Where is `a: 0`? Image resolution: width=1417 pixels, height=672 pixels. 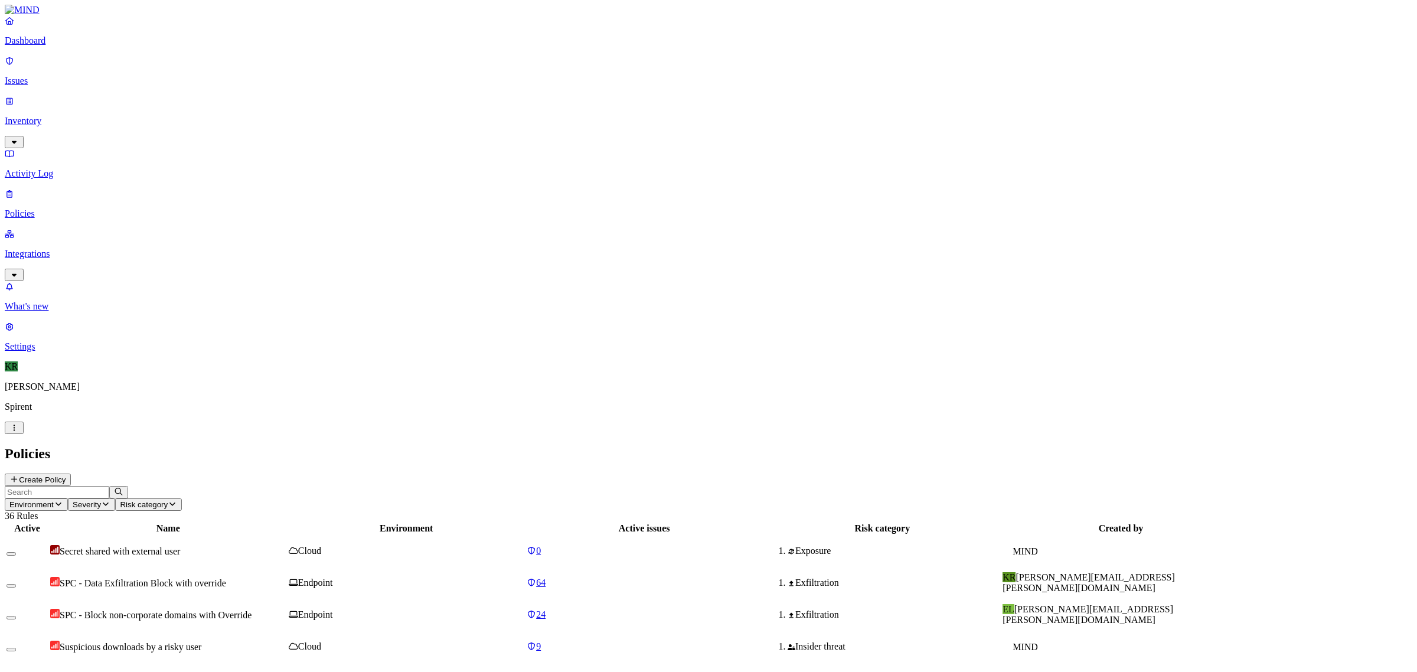 a: 0 is located at coordinates (644, 551).